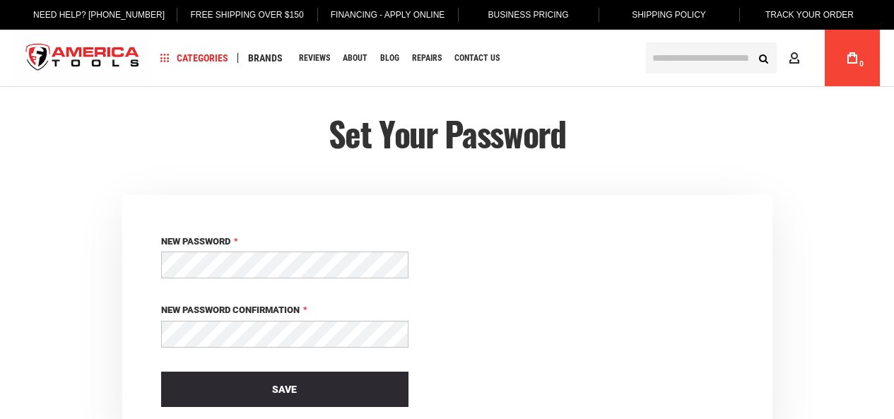 The image size is (894, 419). What do you see at coordinates (390, 58) in the screenshot?
I see `a: Blog` at bounding box center [390, 58].